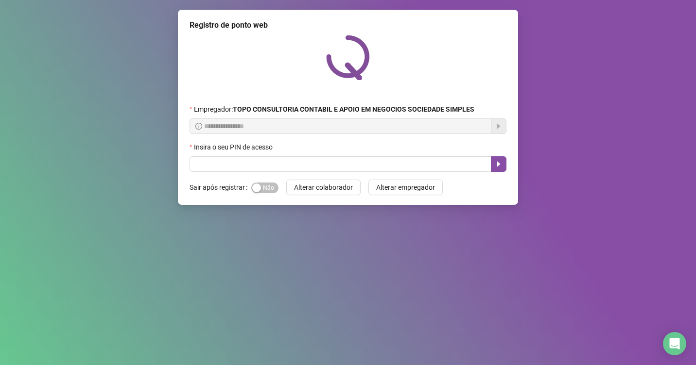 Image resolution: width=696 pixels, height=365 pixels. What do you see at coordinates (220, 188) in the screenshot?
I see `label: Sair após registrar` at bounding box center [220, 188].